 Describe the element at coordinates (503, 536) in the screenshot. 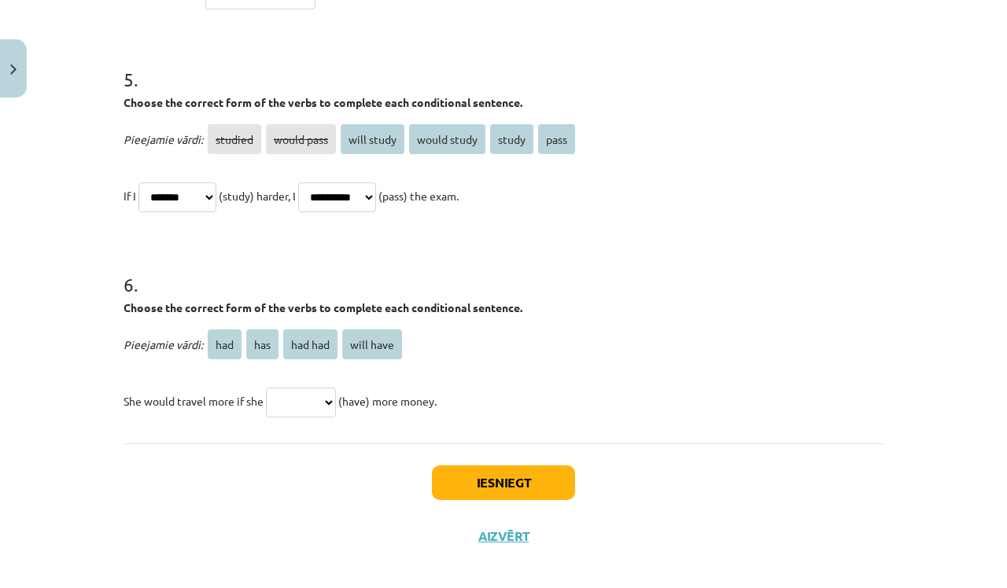

I see `button: Aizvērt` at that location.